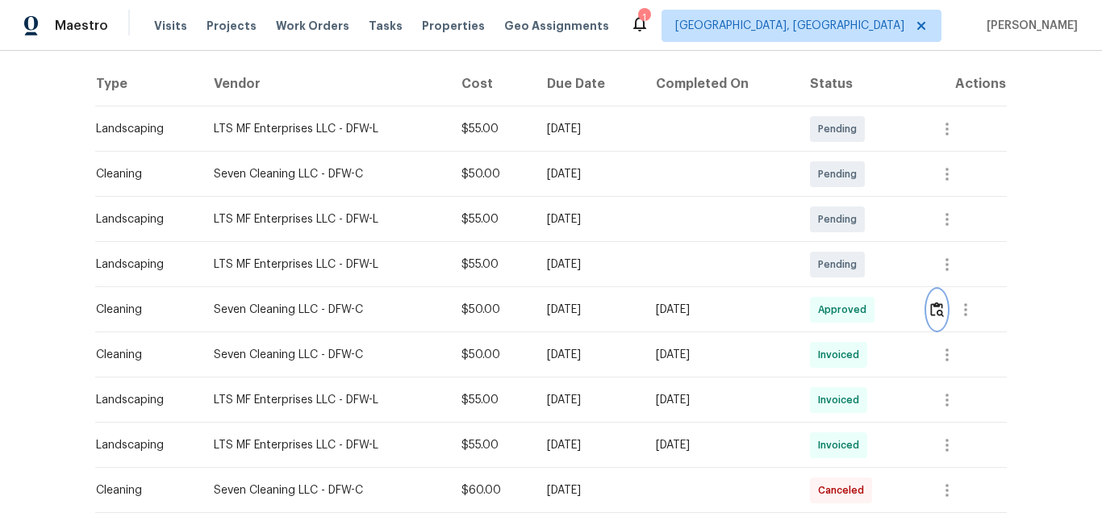  I want to click on span: Geo Assignments, so click(557, 26).